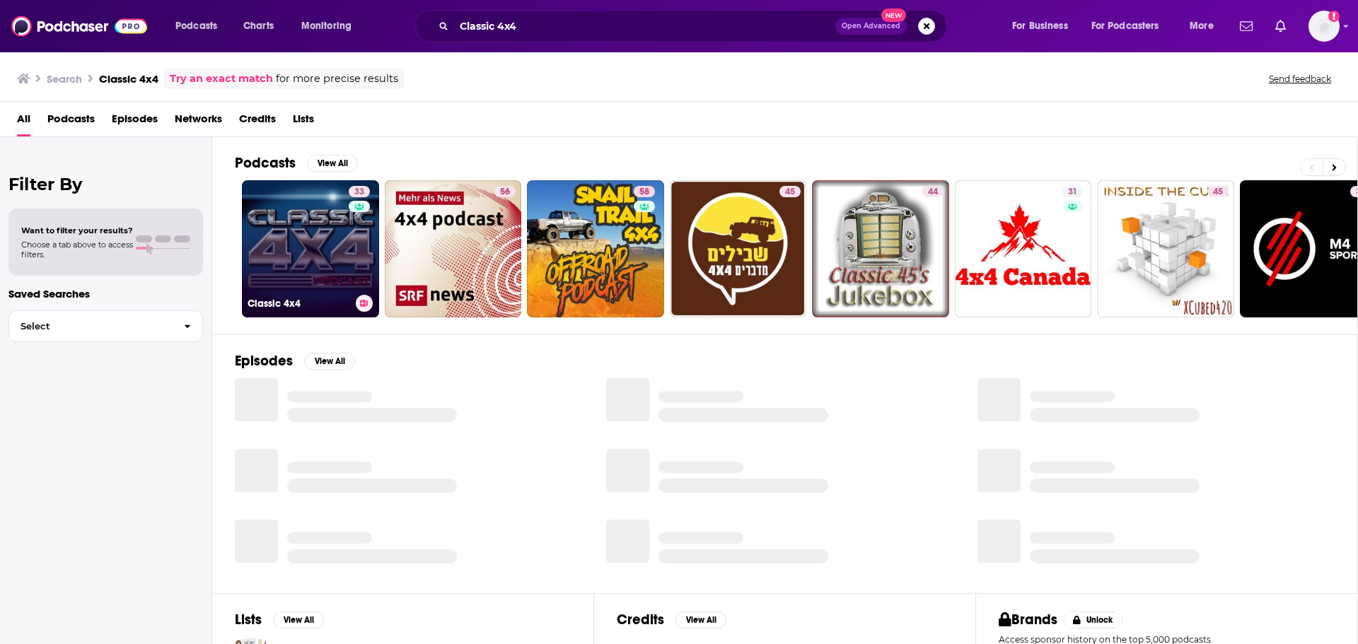 Image resolution: width=1358 pixels, height=644 pixels. Describe the element at coordinates (359, 192) in the screenshot. I see `span: 33` at that location.